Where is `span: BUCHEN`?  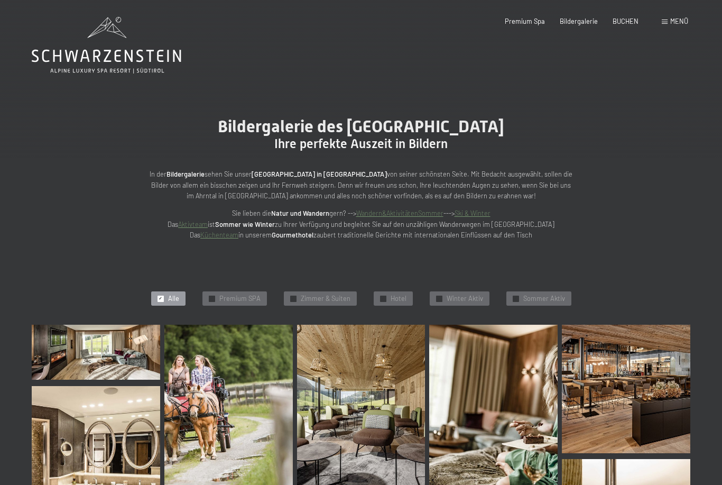 span: BUCHEN is located at coordinates (626, 21).